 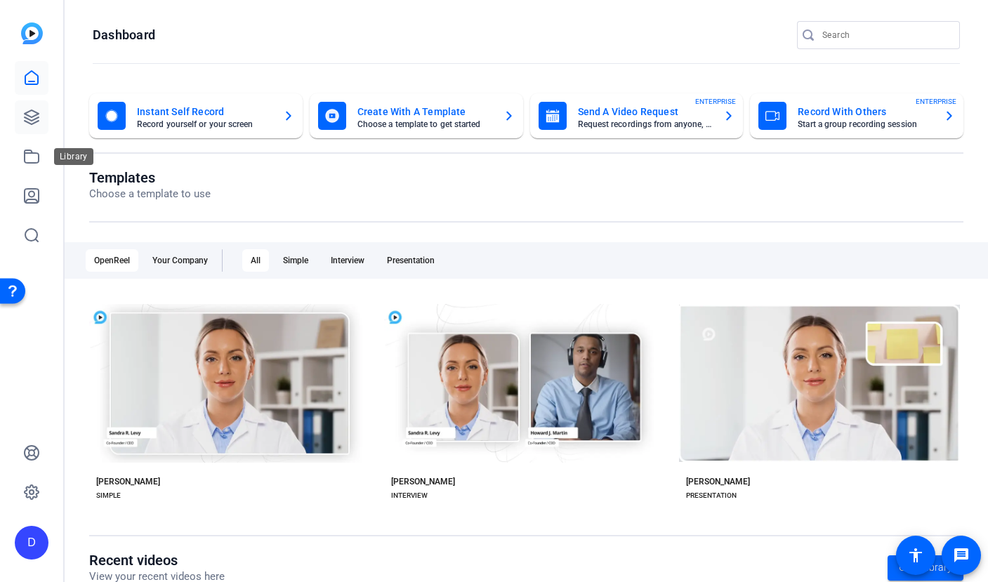 I want to click on h1: Templates, so click(x=150, y=178).